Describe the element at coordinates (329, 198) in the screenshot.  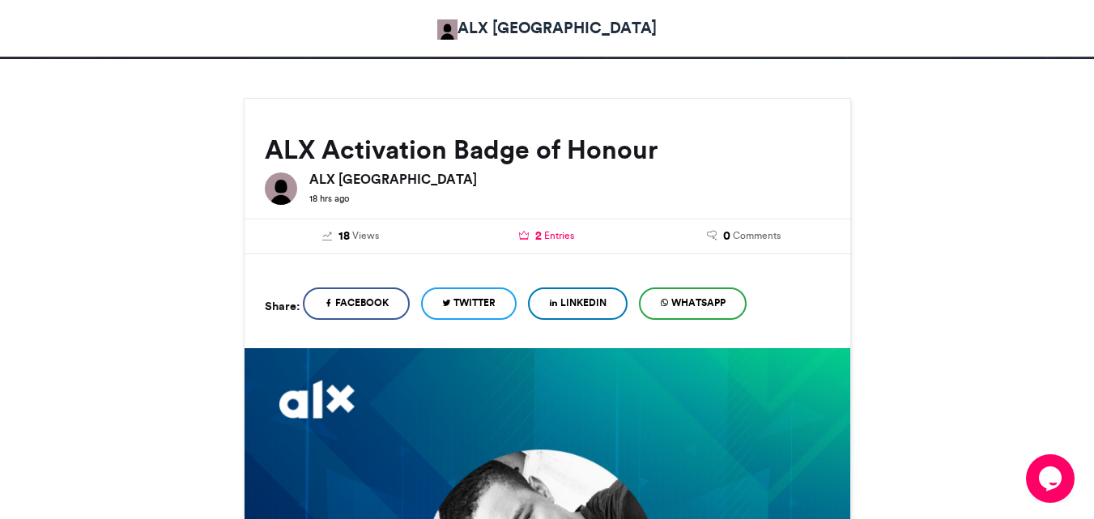
I see `small: 18 hrs ago` at that location.